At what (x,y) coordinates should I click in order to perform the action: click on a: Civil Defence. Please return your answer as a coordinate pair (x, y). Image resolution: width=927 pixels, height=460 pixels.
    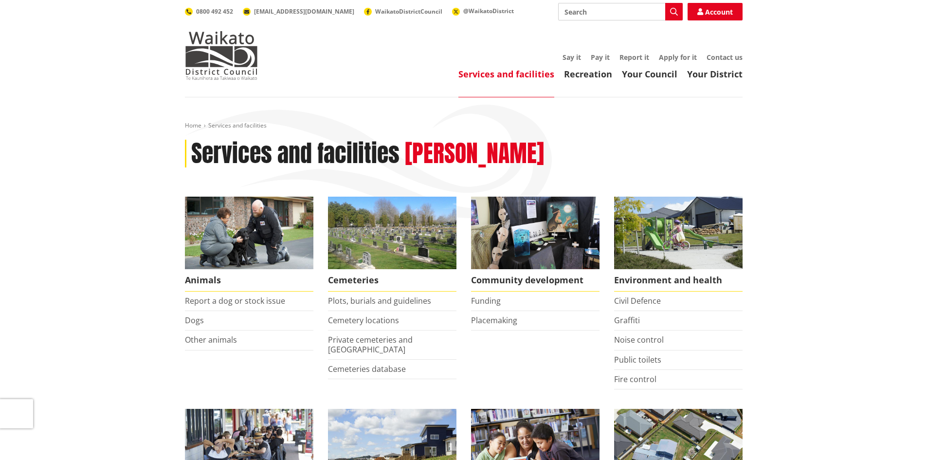
    Looking at the image, I should click on (638, 301).